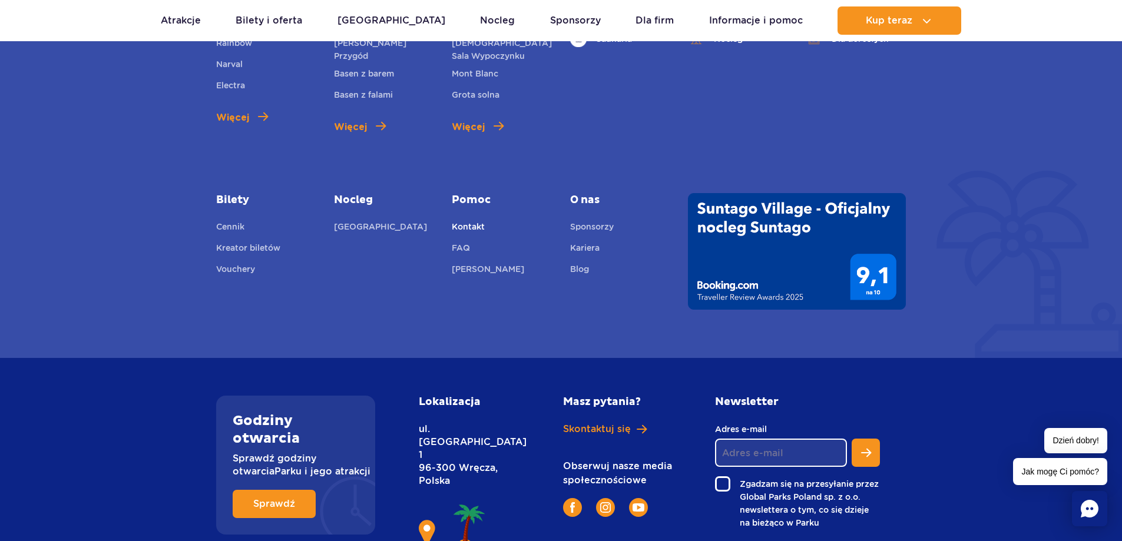 This screenshot has width=1122, height=541. What do you see at coordinates (1089, 509) in the screenshot?
I see `div: Chat` at bounding box center [1089, 509].